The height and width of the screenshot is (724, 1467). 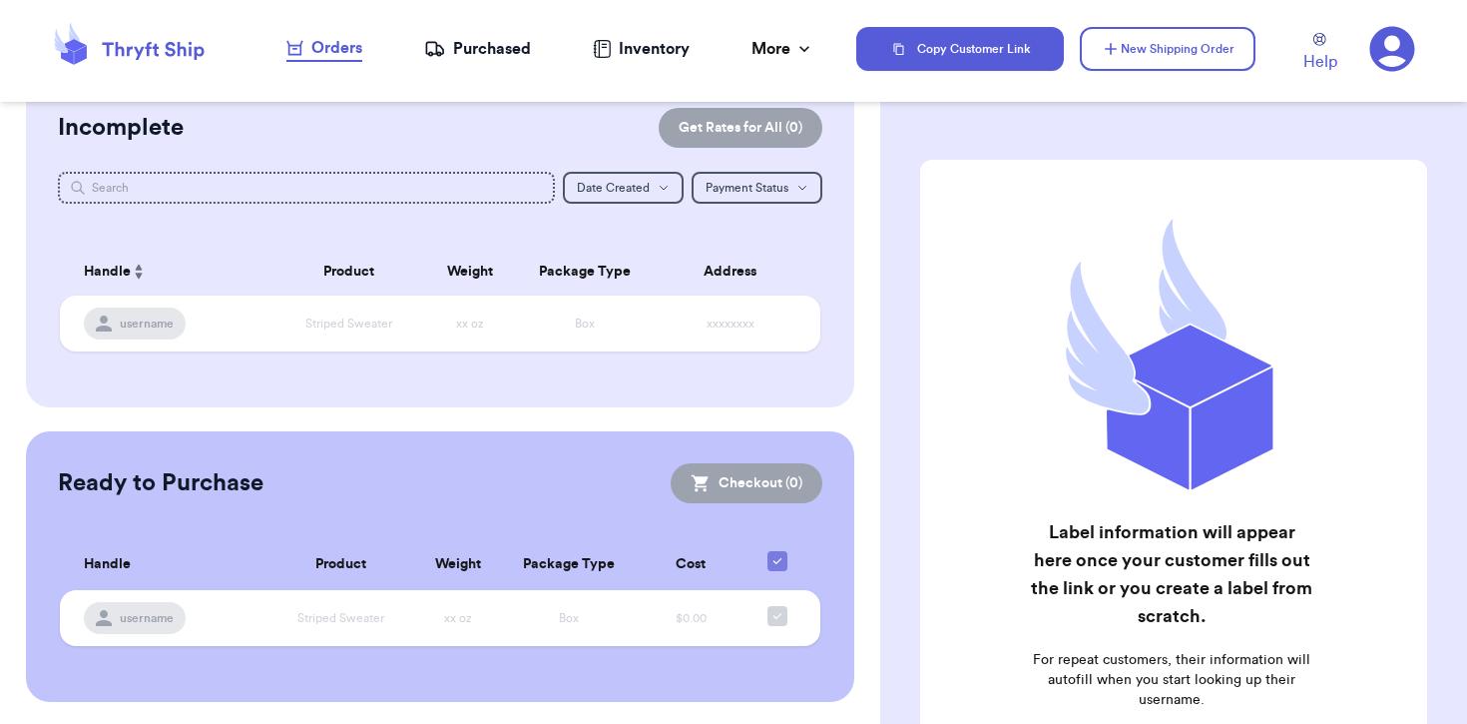 What do you see at coordinates (756, 188) in the screenshot?
I see `button: Payment Status` at bounding box center [756, 188].